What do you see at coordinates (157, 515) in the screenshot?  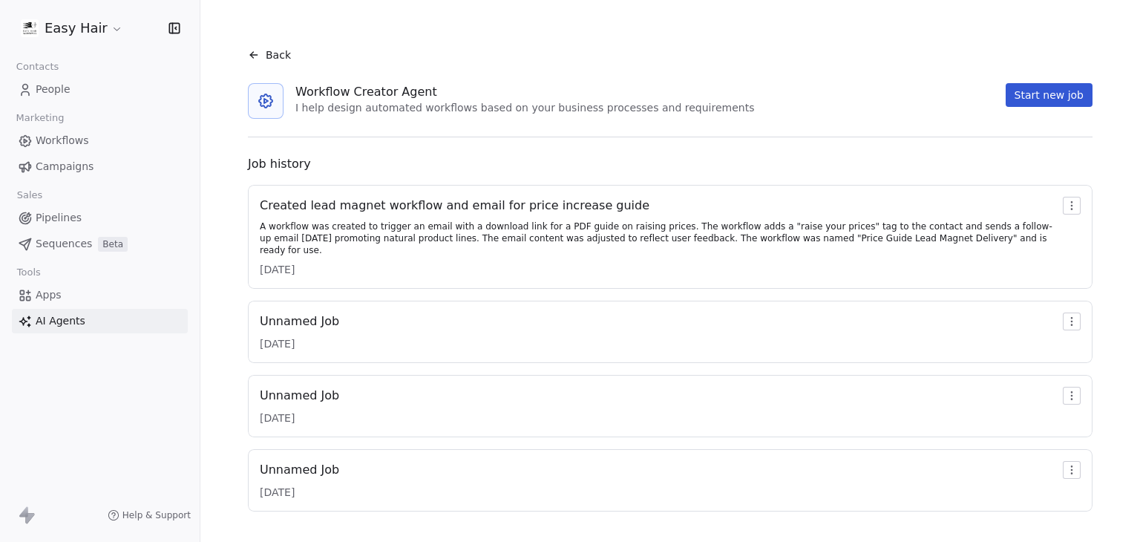 I see `span: Help & Support` at bounding box center [157, 515].